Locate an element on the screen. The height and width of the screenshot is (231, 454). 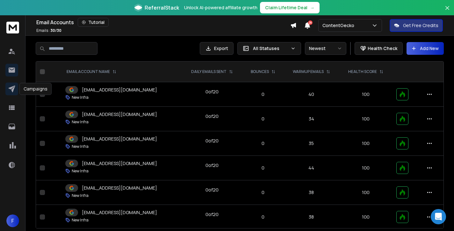
button: Claim Lifetime Deal→ is located at coordinates (289, 8).